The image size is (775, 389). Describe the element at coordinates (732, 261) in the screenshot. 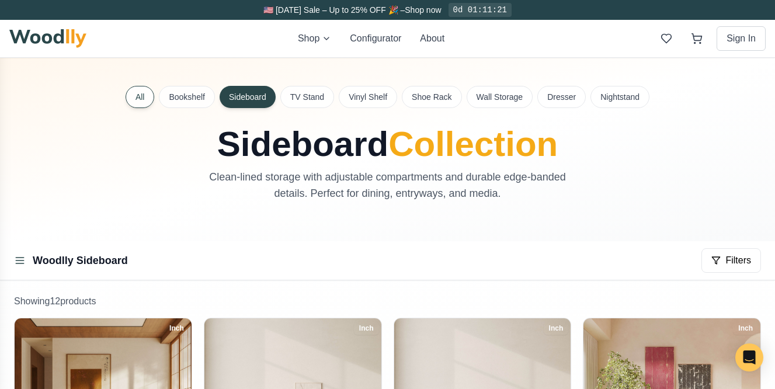

I see `button: Filters` at that location.